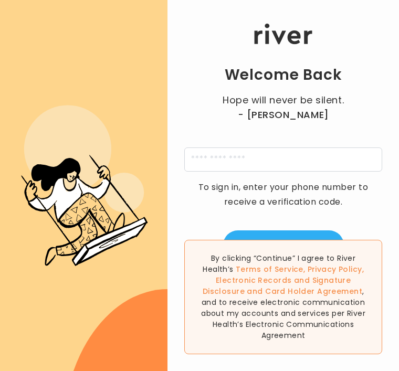  I want to click on p: Hope will never be silent., so click(283, 108).